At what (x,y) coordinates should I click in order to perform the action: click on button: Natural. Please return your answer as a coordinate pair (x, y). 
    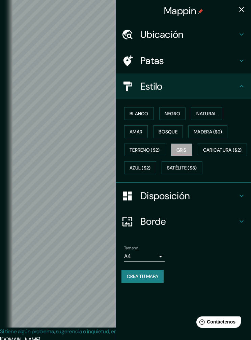
    Looking at the image, I should click on (207, 114).